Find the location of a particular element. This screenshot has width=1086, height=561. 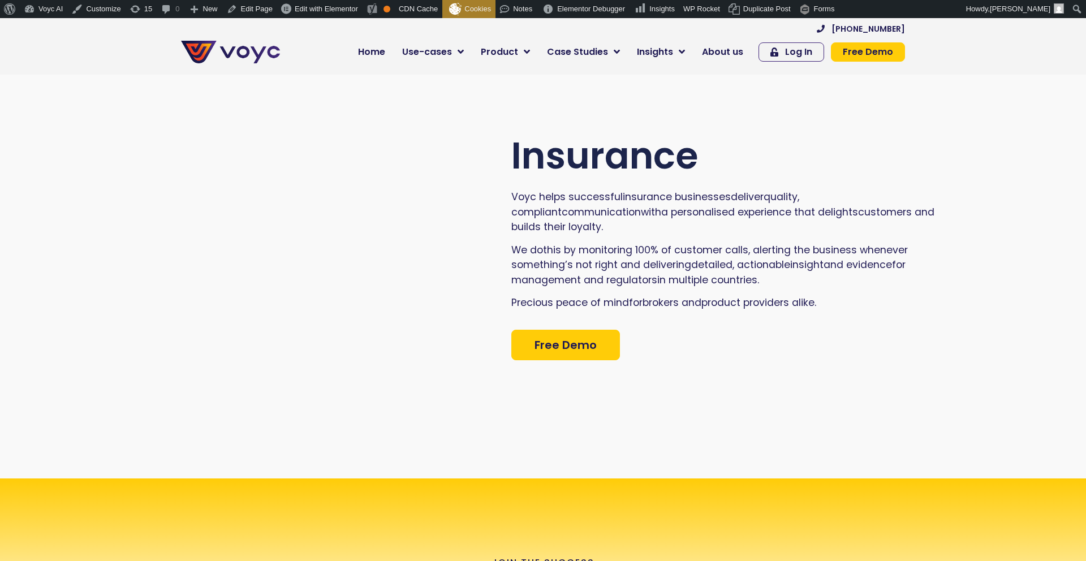

span: customer is located at coordinates (882, 212).